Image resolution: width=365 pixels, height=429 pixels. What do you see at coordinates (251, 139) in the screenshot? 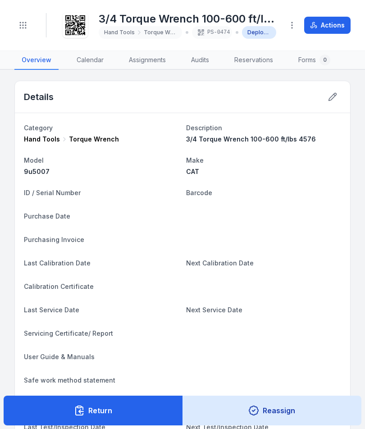
I see `span: 3/4 Torque Wrench 100-600 ft/lbs 4576` at bounding box center [251, 139].